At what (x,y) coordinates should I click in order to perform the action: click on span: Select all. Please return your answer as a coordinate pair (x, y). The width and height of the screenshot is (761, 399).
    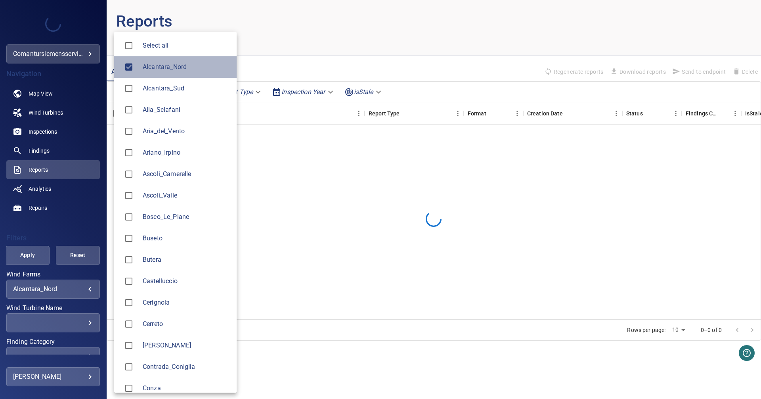
    Looking at the image, I should click on (186, 46).